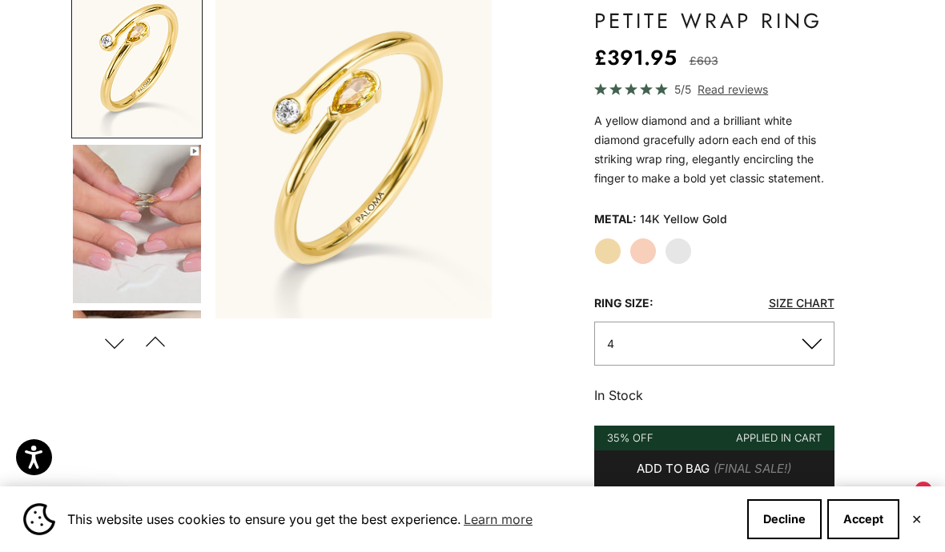 Image resolution: width=945 pixels, height=552 pixels. Describe the element at coordinates (137, 390) in the screenshot. I see `button: Go to item 5` at that location.